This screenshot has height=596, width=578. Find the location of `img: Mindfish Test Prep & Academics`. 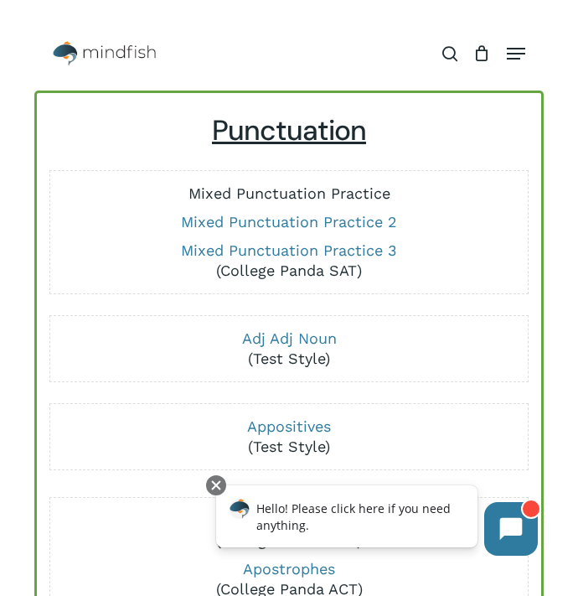

img: Mindfish Test Prep & Academics is located at coordinates (104, 54).